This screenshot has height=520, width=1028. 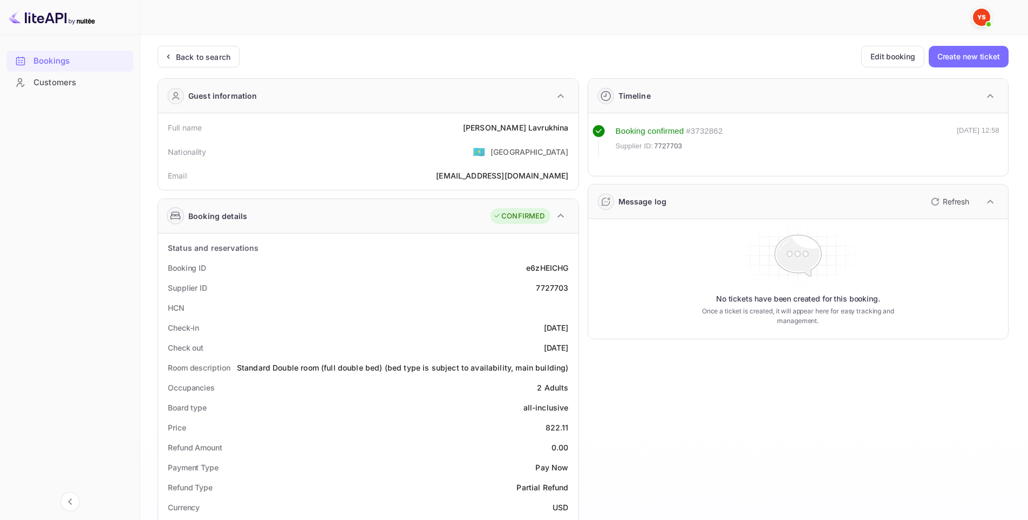 What do you see at coordinates (213, 248) in the screenshot?
I see `div: Status and reservations` at bounding box center [213, 248].